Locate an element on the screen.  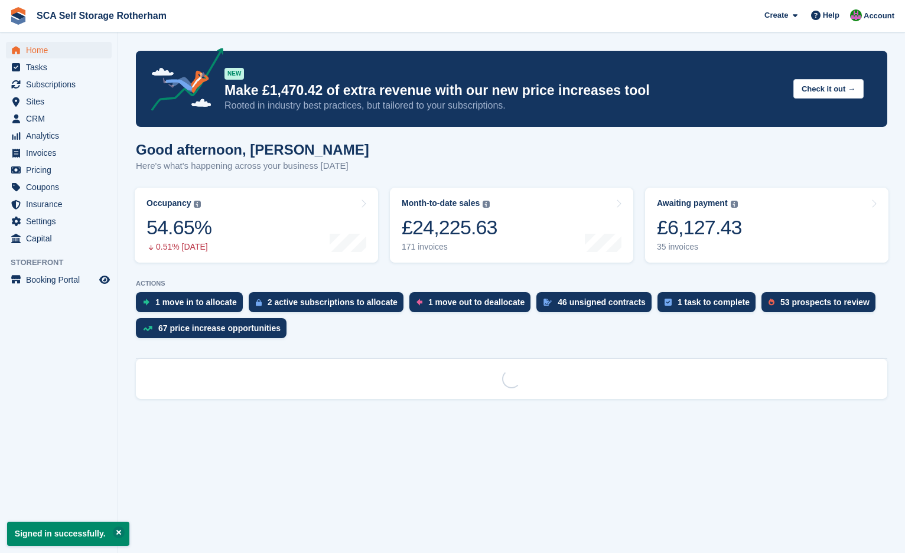
span: Invoices is located at coordinates (61, 153).